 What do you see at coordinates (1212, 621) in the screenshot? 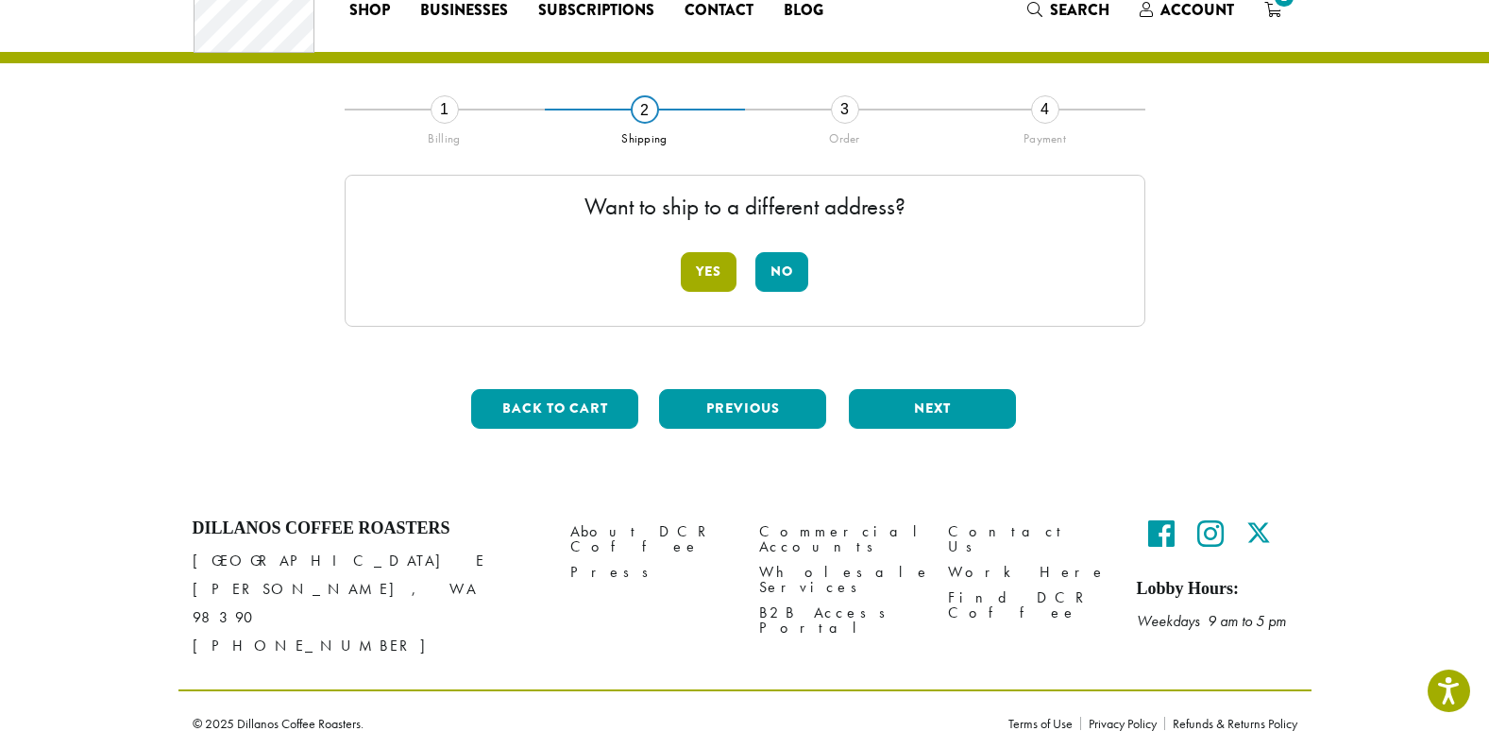
I see `em: Weekdays 9 am to 5 pm` at bounding box center [1212, 621].